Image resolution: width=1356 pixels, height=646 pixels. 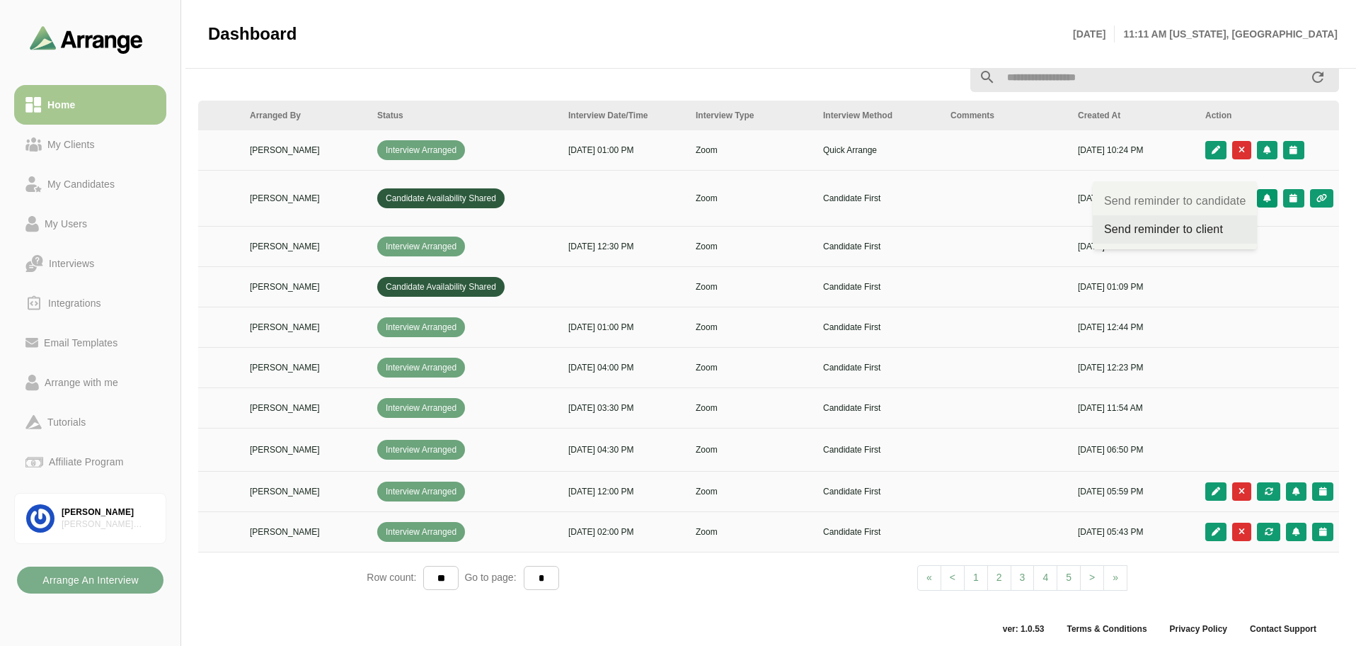 What do you see at coordinates (86, 39) in the screenshot?
I see `img: arrangeai-name-small-logo.4d2b8aee.svg` at bounding box center [86, 39].